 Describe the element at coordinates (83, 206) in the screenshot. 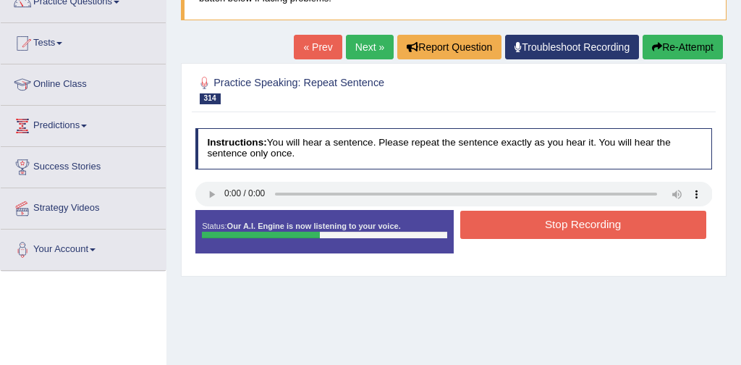

I see `a: Strategy Videos` at that location.